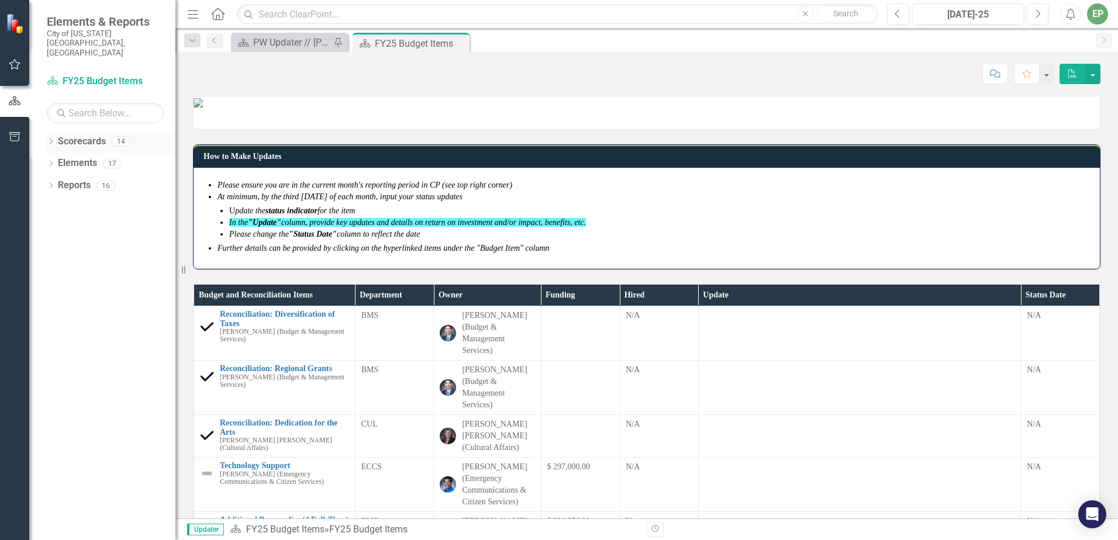 Image resolution: width=1118 pixels, height=540 pixels. What do you see at coordinates (365, 185) in the screenshot?
I see `span: Please ensure you are in the current month's reporting period in CP (see top right corner)` at bounding box center [365, 185].